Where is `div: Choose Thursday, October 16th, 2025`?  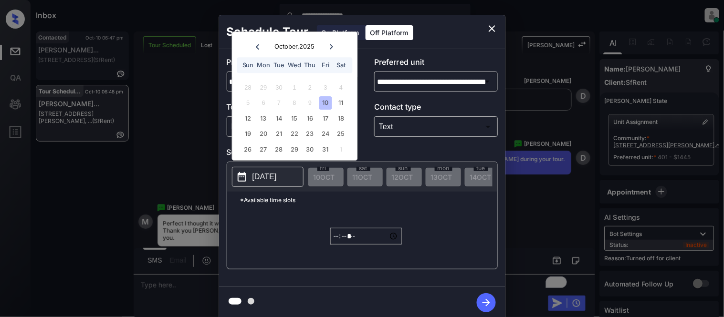
div: Choose Thursday, October 16th, 2025 is located at coordinates (310, 118).